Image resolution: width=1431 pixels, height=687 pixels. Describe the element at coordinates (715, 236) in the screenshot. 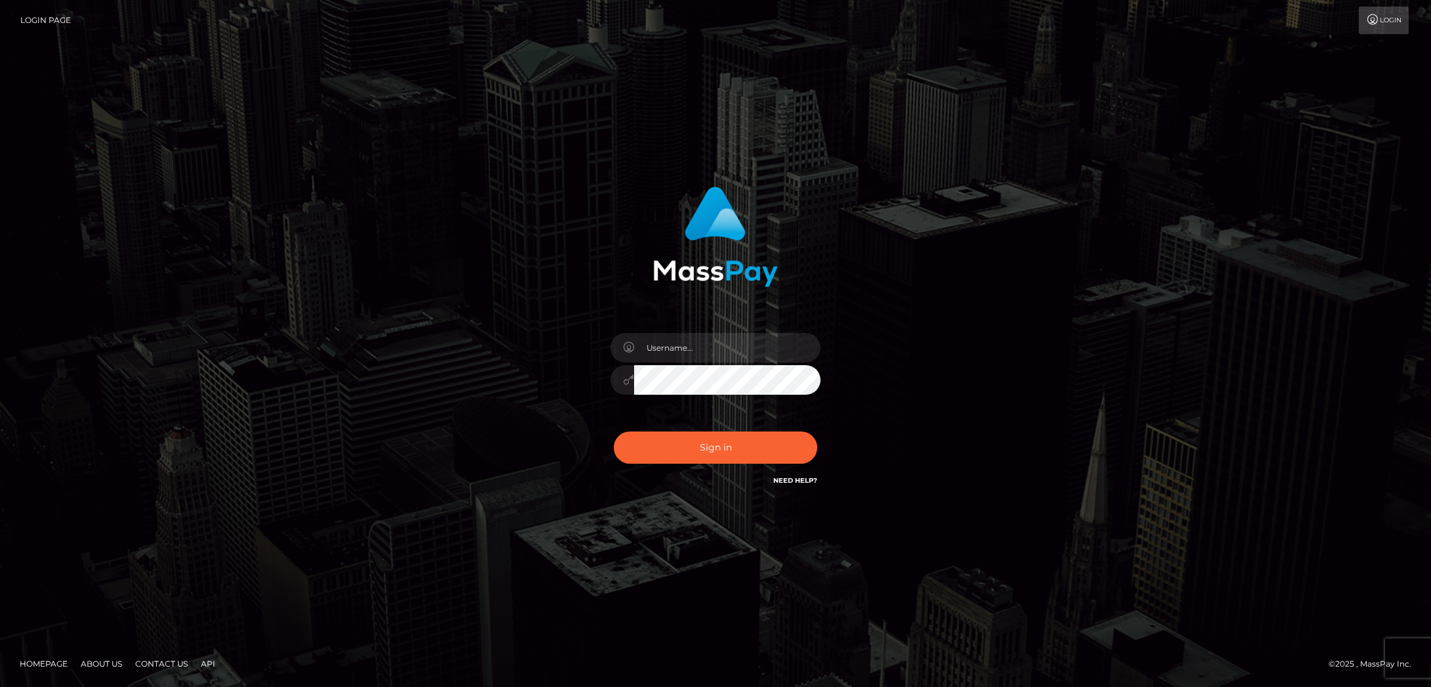

I see `img: MassPay Login` at that location.